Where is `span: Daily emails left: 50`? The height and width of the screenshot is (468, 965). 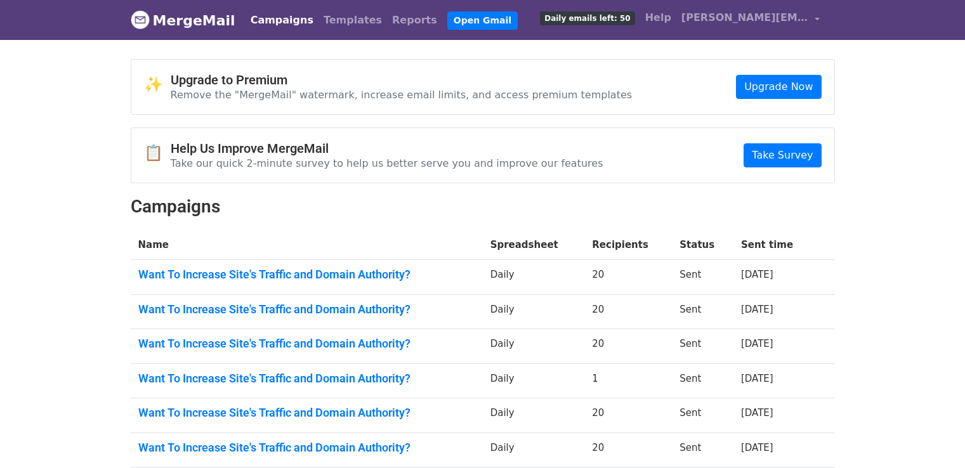
span: Daily emails left: 50 is located at coordinates (587, 18).